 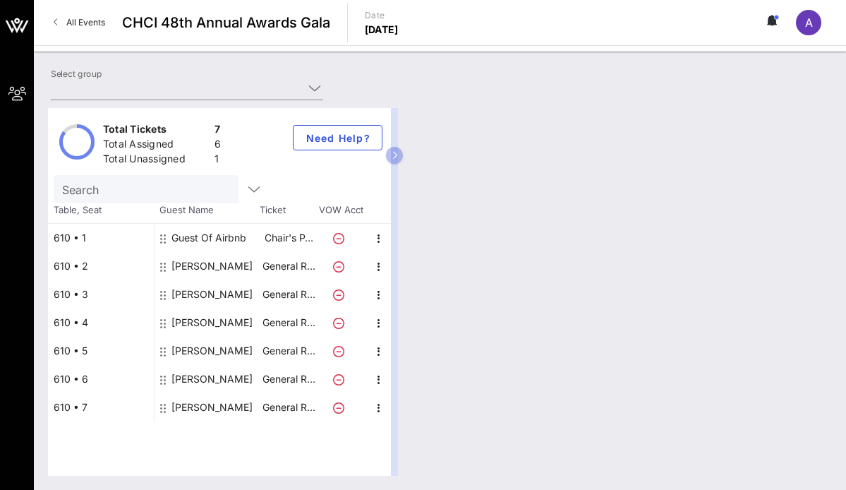 I want to click on p: Chair's P…, so click(x=289, y=238).